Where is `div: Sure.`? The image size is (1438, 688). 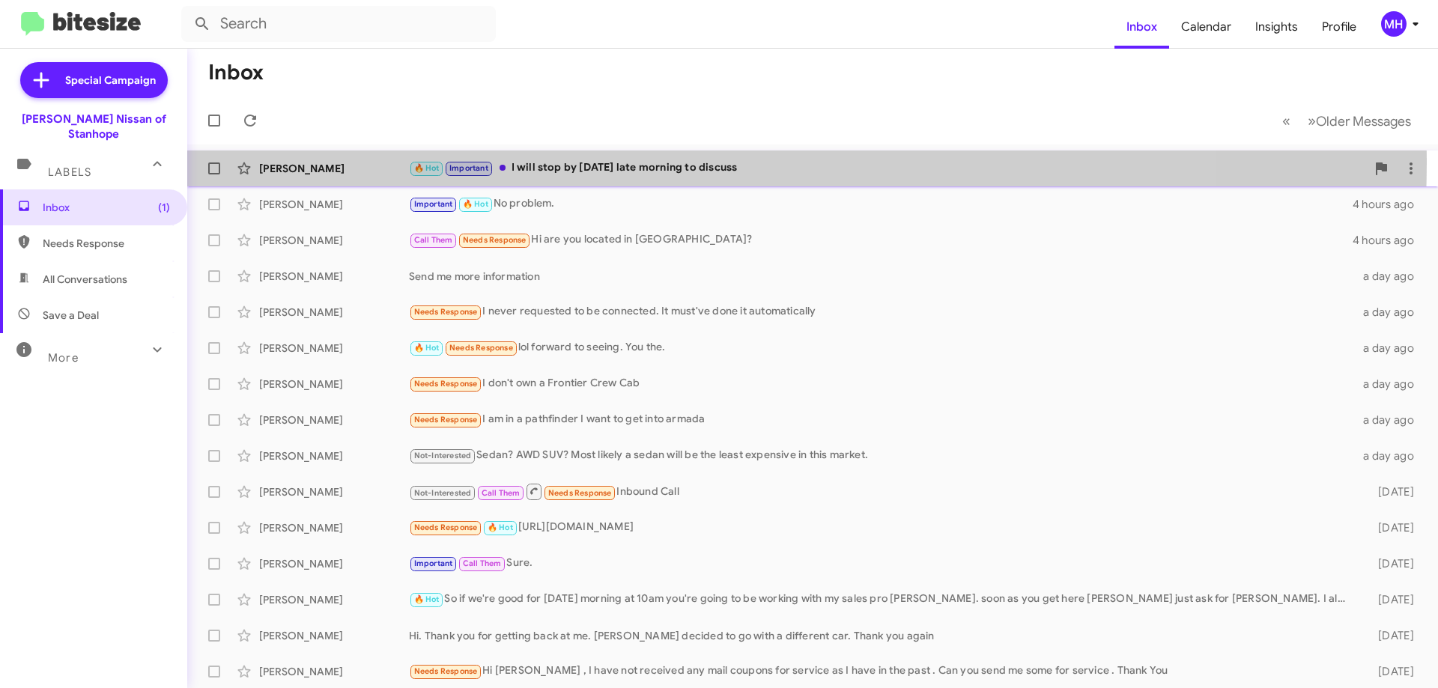 div: Sure. is located at coordinates (881, 563).